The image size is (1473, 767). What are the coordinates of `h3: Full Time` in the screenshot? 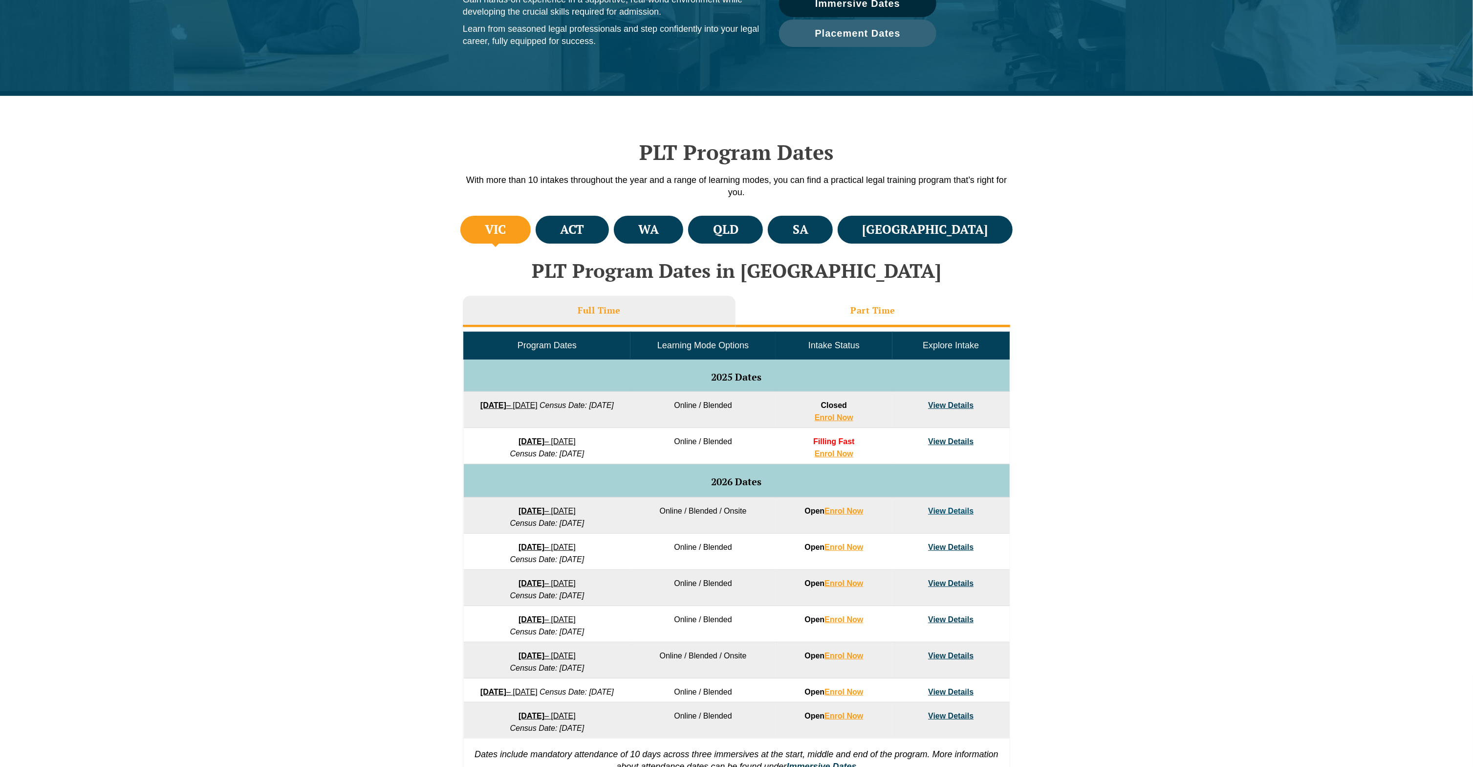 It's located at (599, 310).